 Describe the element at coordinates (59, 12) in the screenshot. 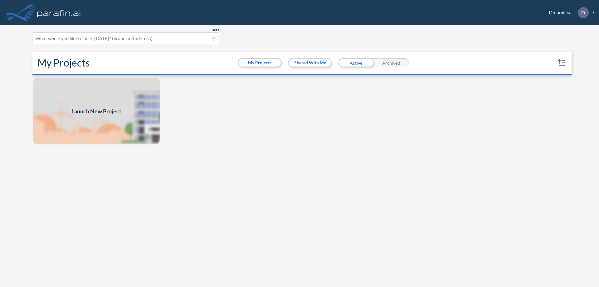

I see `img: logo` at that location.